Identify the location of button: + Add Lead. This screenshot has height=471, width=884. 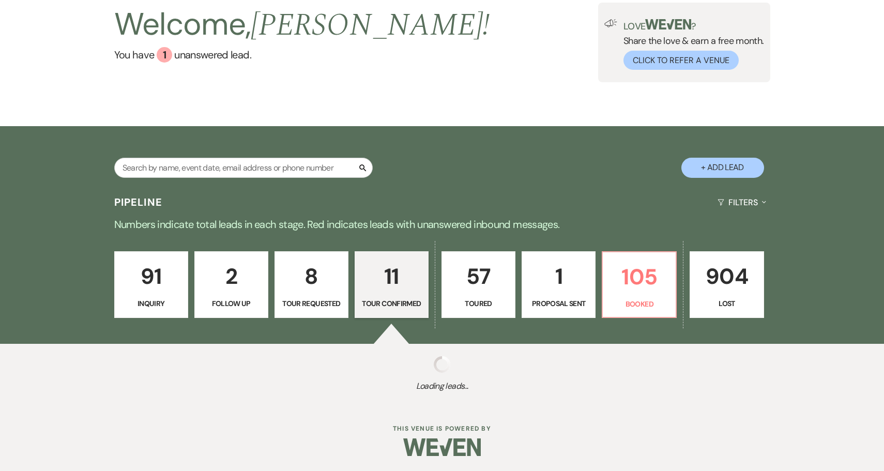
(723, 167).